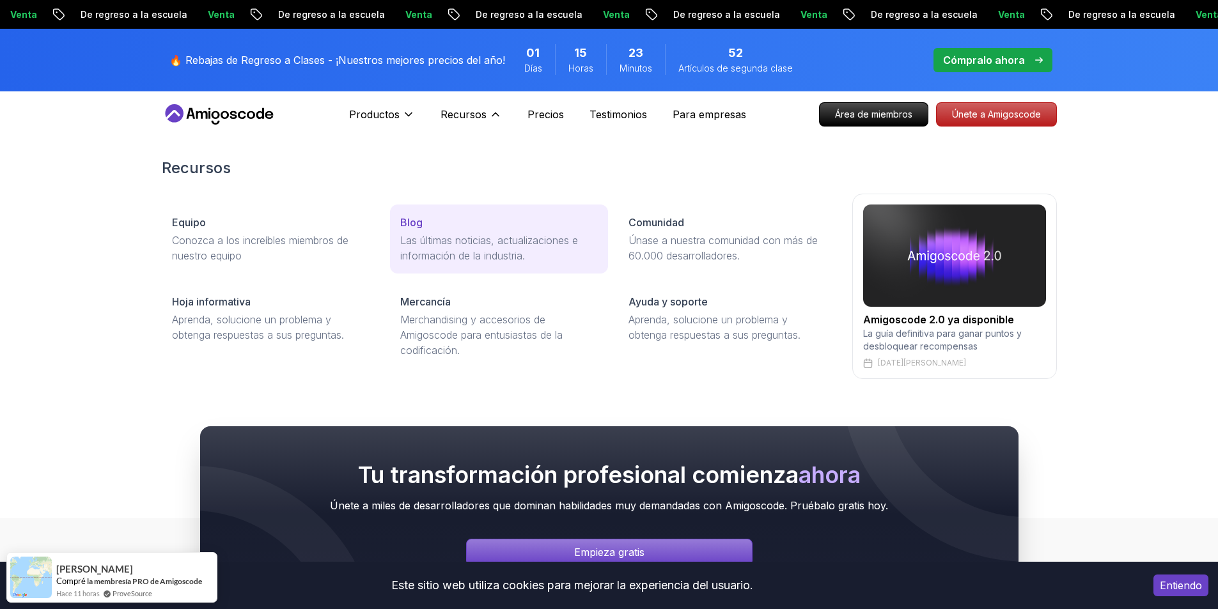 The height and width of the screenshot is (609, 1218). Describe the element at coordinates (189, 223) in the screenshot. I see `font: Equipo` at that location.